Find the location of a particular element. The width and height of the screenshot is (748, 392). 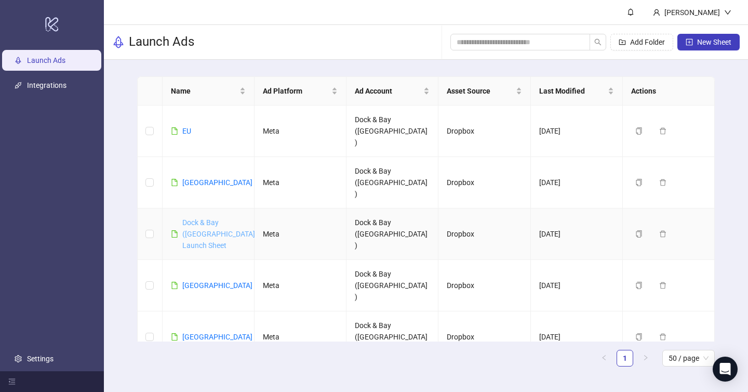

span: plus-square is located at coordinates (689, 42).